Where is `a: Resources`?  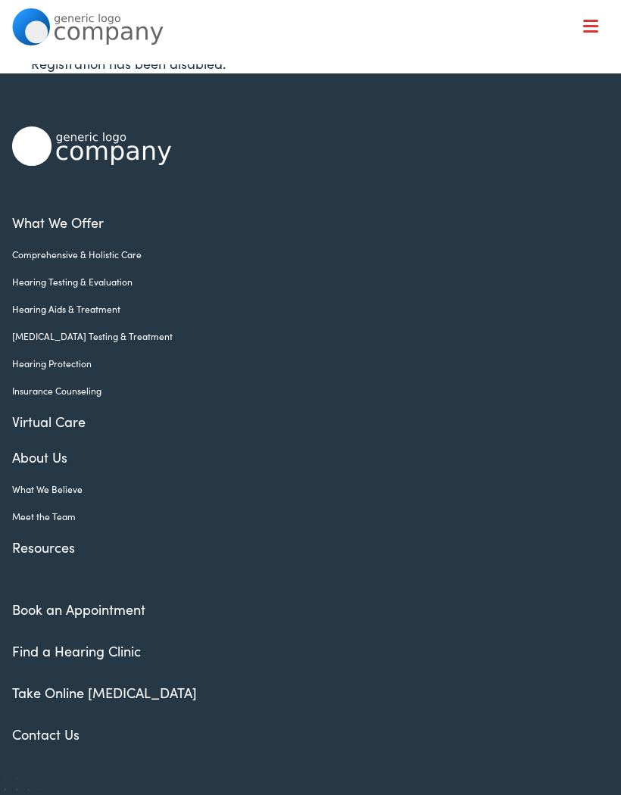
a: Resources is located at coordinates (298, 547).